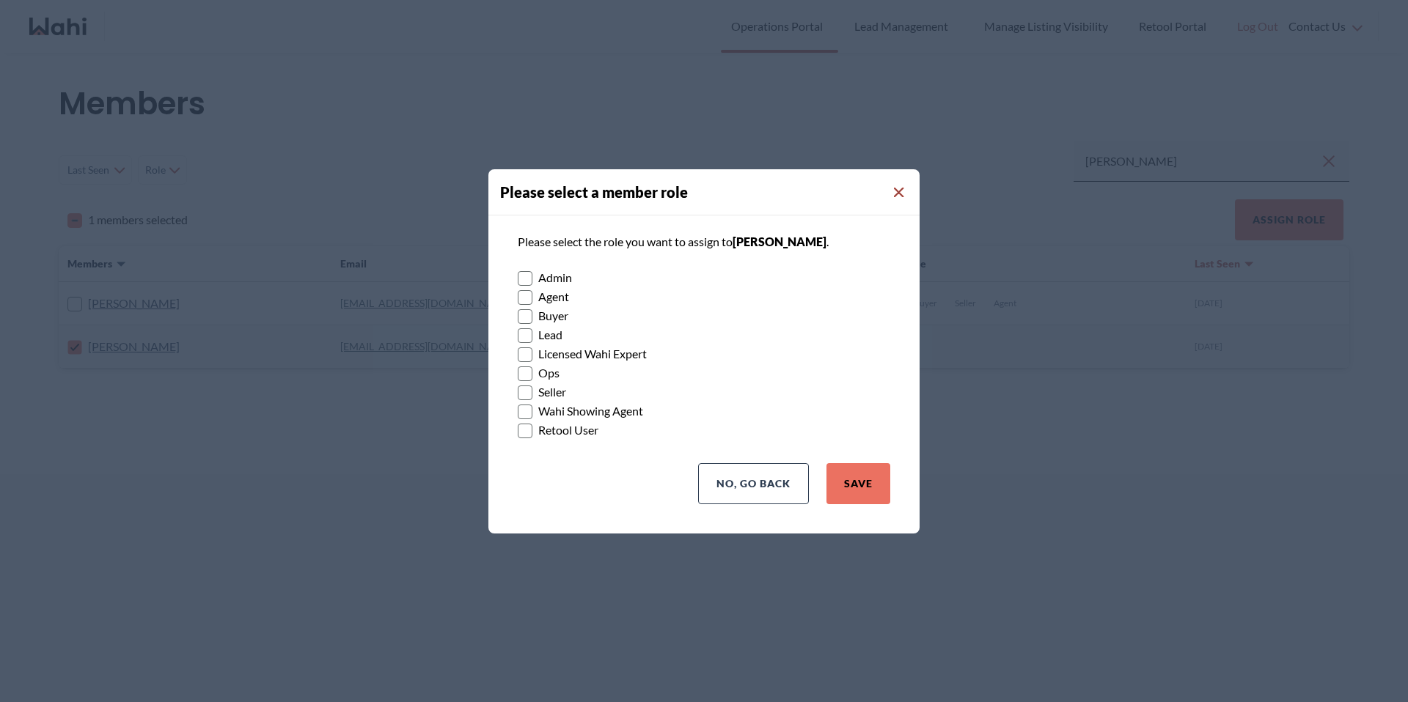  Describe the element at coordinates (704, 278) in the screenshot. I see `label: Admin` at that location.